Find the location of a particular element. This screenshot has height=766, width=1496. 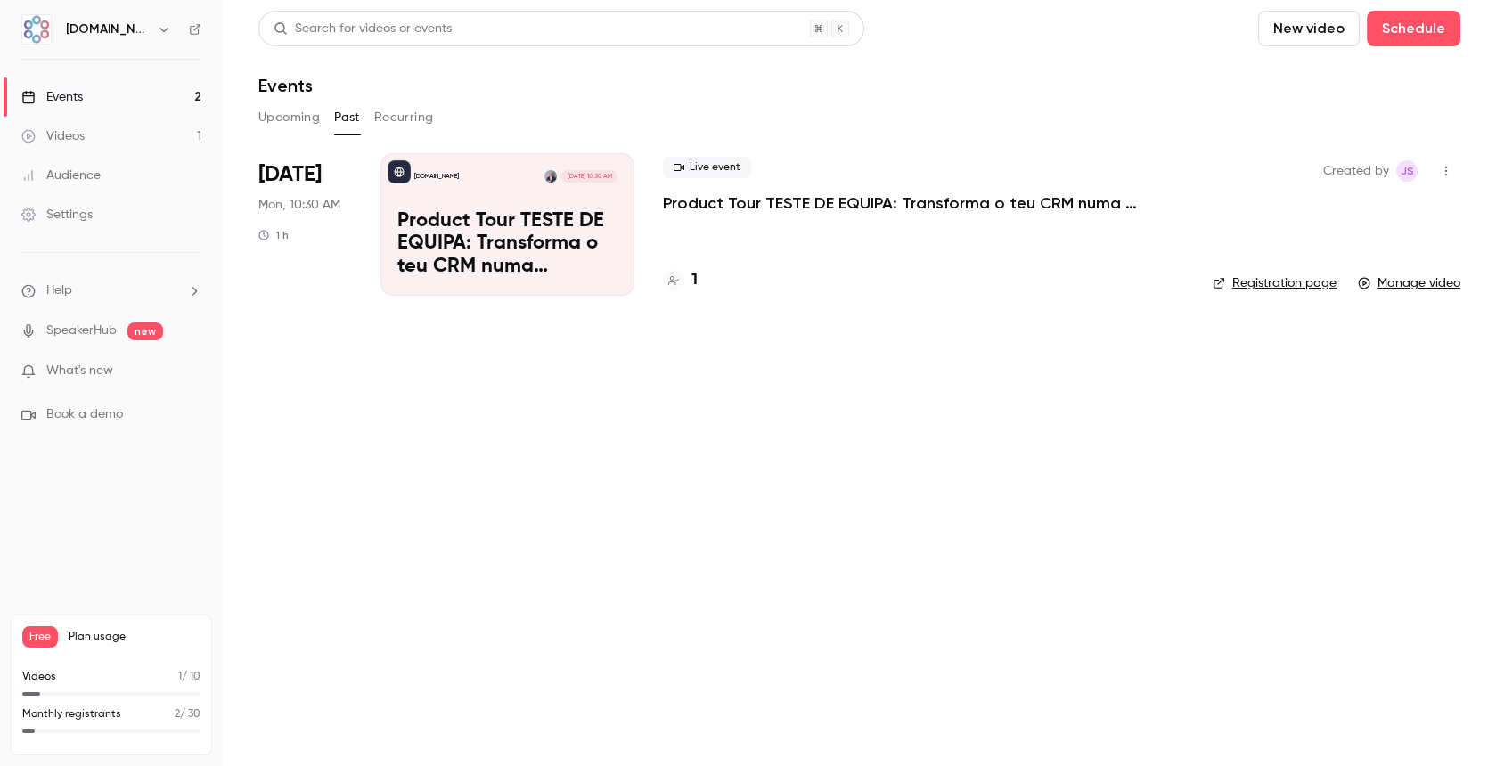

span: Plan usage is located at coordinates (135, 637).